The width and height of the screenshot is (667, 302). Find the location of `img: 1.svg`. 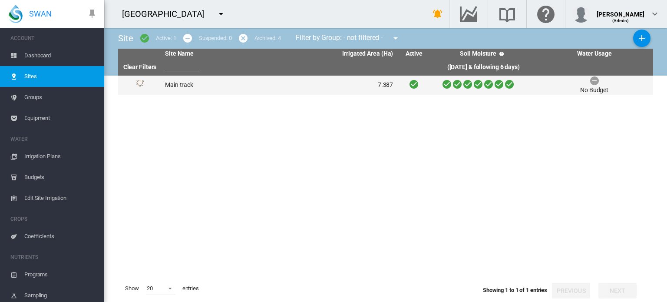

img: 1.svg is located at coordinates (140, 85).